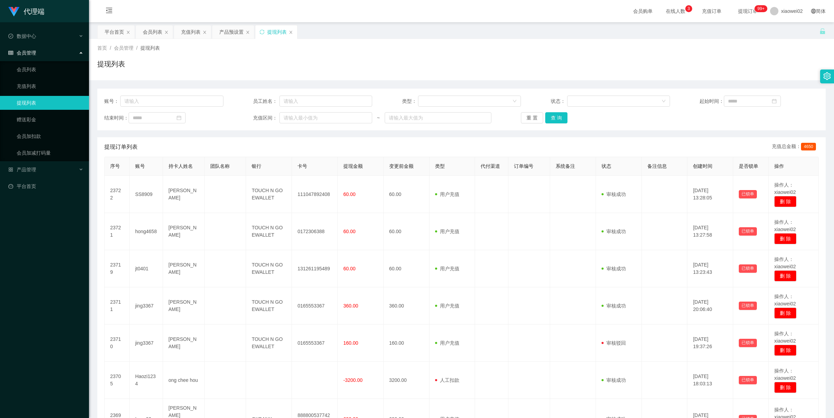 The image size is (834, 418). Describe the element at coordinates (146, 231) in the screenshot. I see `td: hong4658` at that location.